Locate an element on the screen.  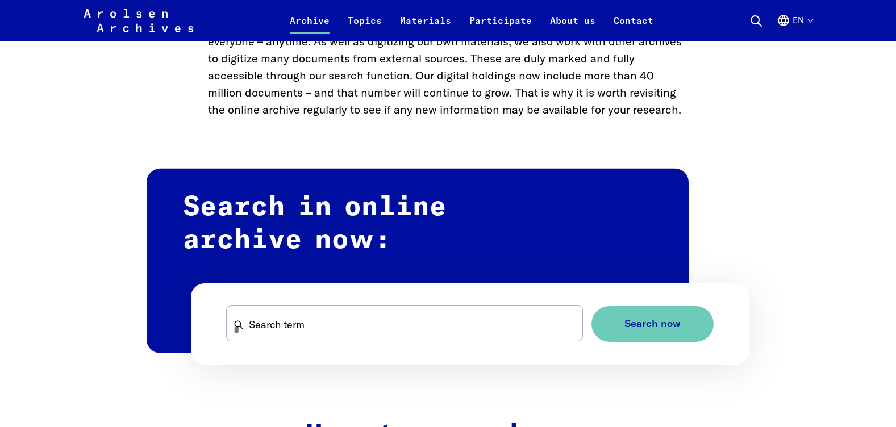
a: Archive is located at coordinates (310, 27).